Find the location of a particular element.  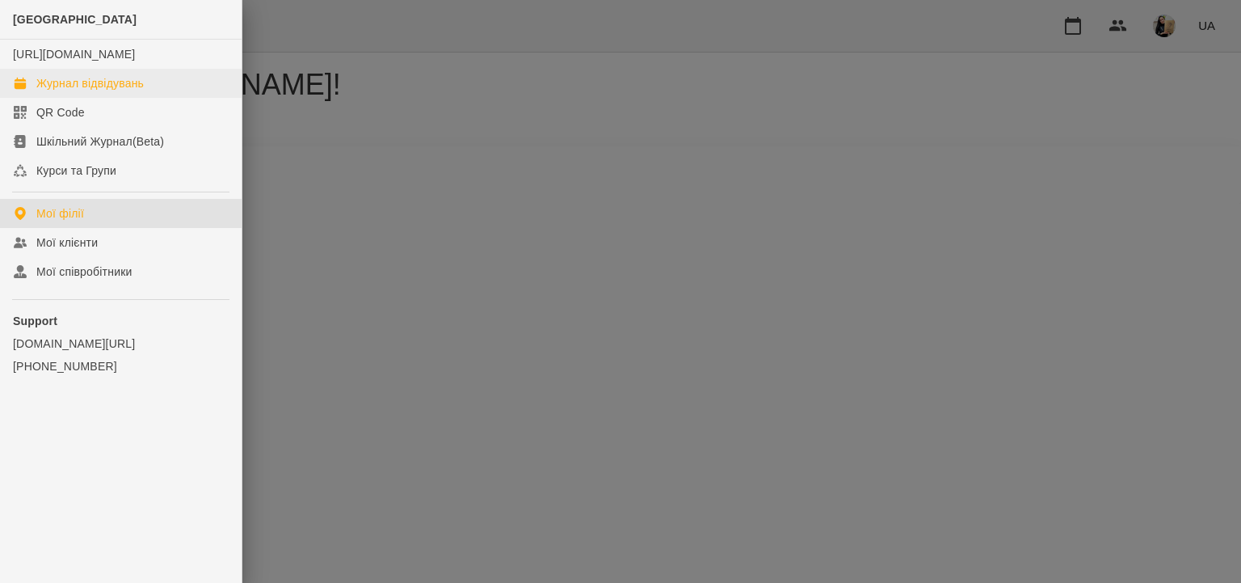

div: Журнал відвідувань is located at coordinates (90, 83).